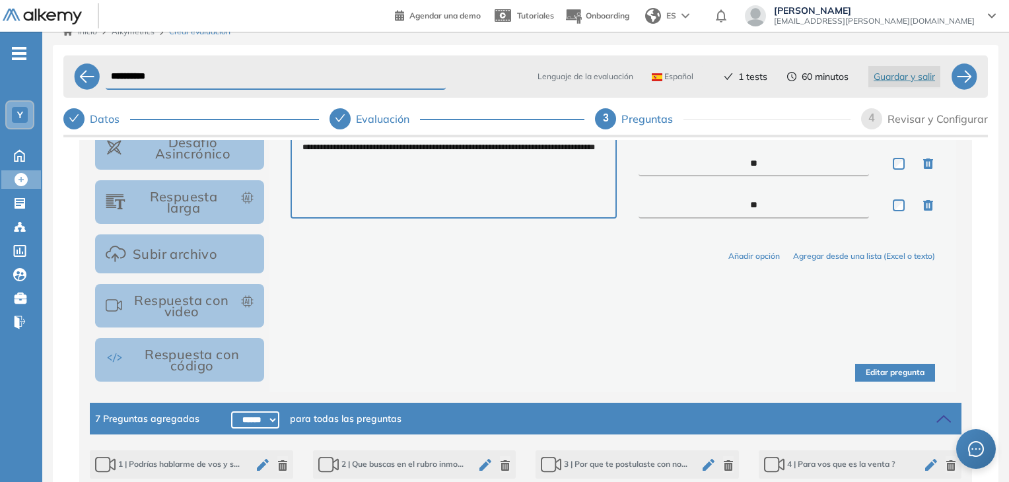 This screenshot has width=1009, height=482. Describe the element at coordinates (924, 119) in the screenshot. I see `div: 4Revisar y Configurar` at that location.